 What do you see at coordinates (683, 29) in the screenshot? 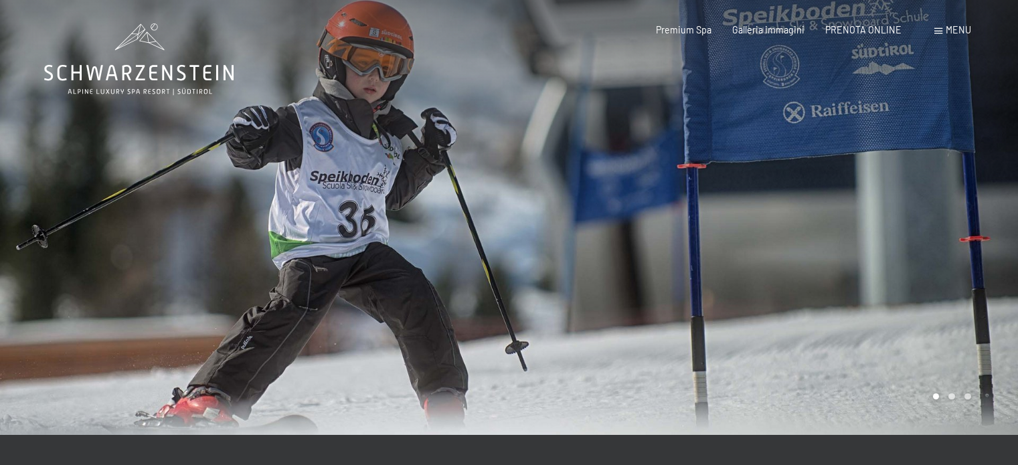
I see `span: Premium Spa` at bounding box center [683, 29].